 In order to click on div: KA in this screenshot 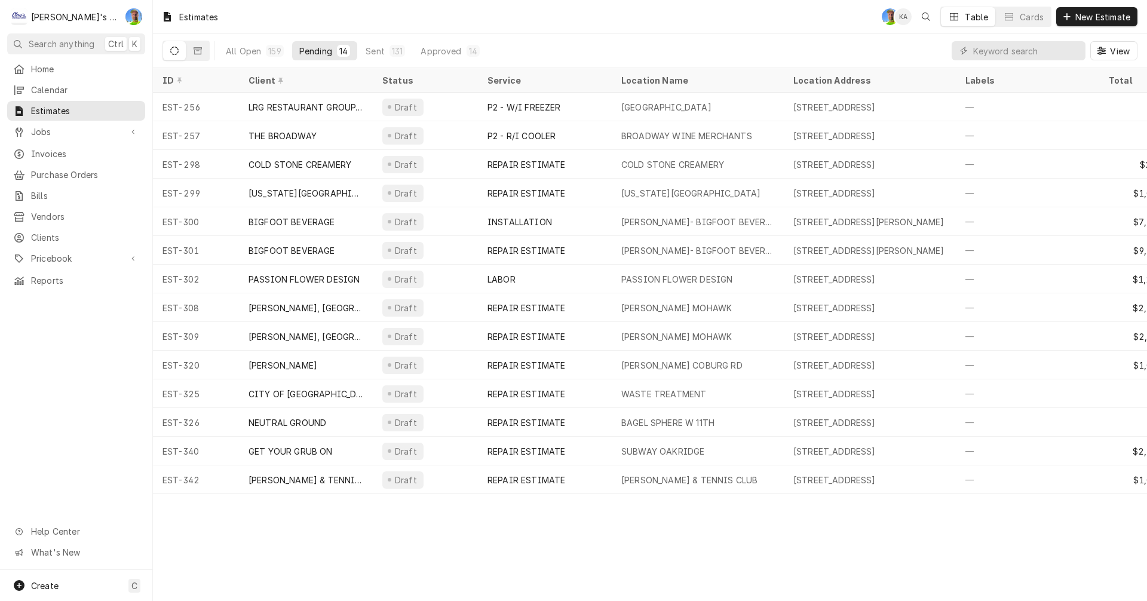, I will do `click(904, 17)`.